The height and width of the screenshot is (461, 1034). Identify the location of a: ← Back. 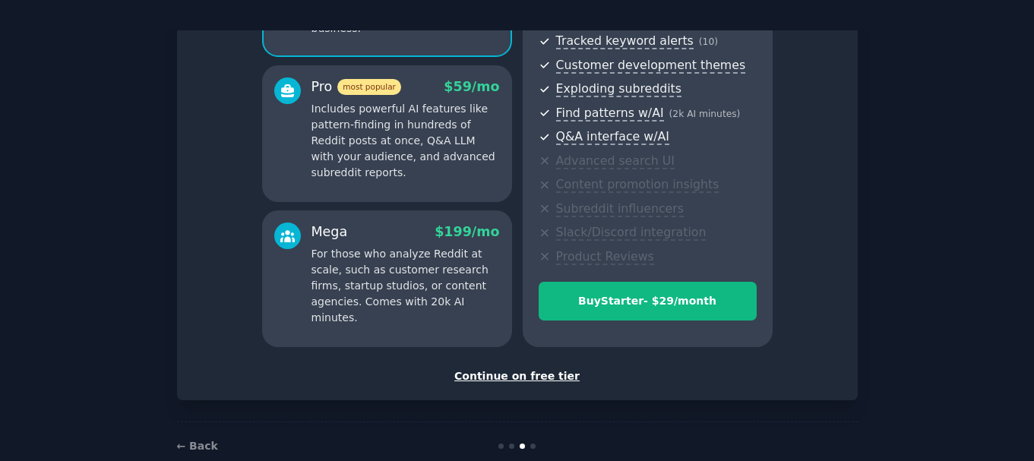
(197, 446).